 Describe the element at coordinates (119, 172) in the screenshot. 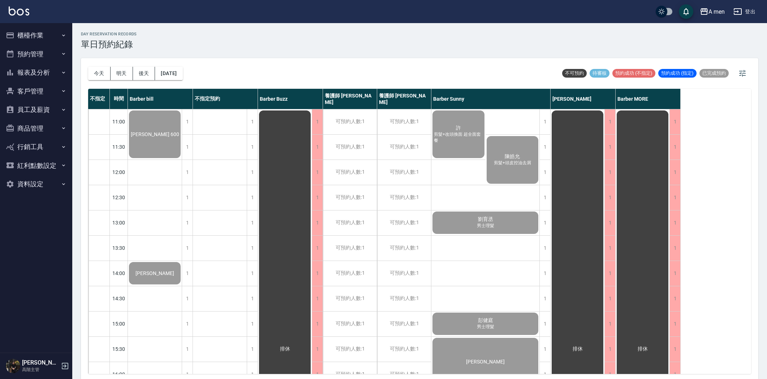

I see `div: 12:00` at that location.